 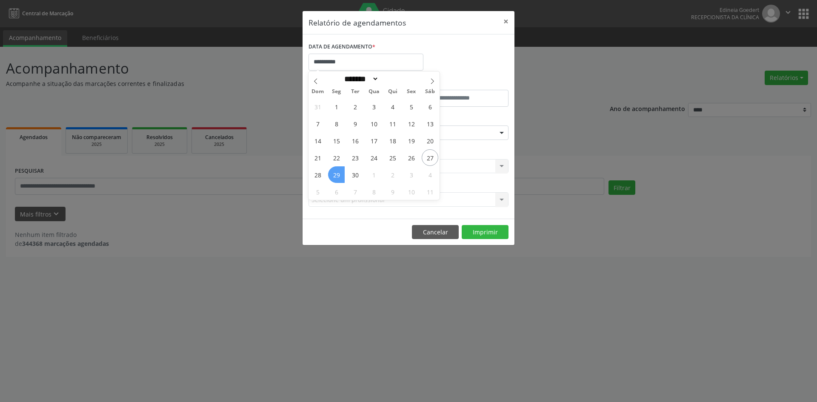 I want to click on span: Outubro 1, 2025, so click(x=374, y=174).